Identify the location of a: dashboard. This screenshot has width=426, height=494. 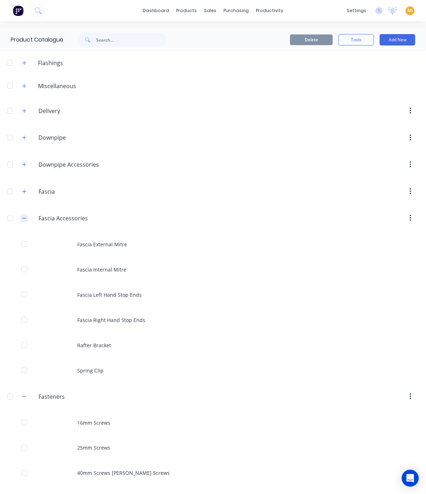
(156, 11).